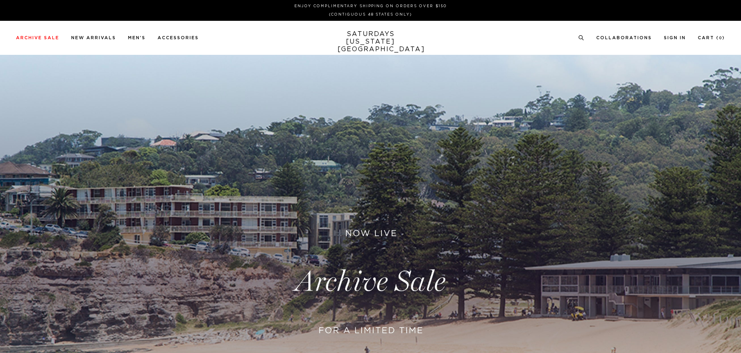 The height and width of the screenshot is (353, 741). Describe the element at coordinates (94, 38) in the screenshot. I see `a: New Arrivals` at that location.